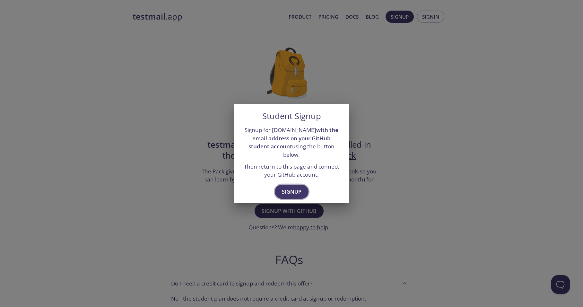  What do you see at coordinates (293, 138) in the screenshot?
I see `strong: with the email address on your GitHub student account` at bounding box center [293, 138].